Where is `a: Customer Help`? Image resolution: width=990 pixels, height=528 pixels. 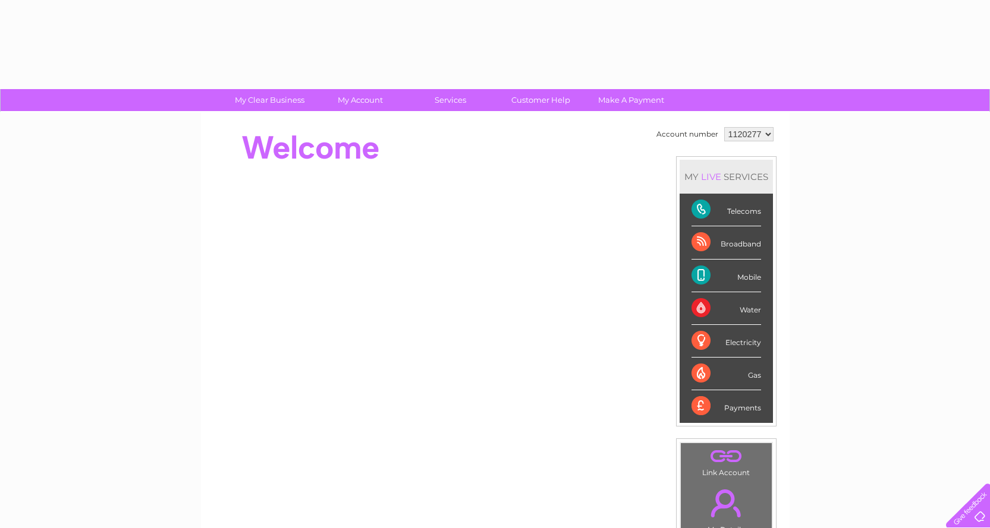 a: Customer Help is located at coordinates (540, 100).